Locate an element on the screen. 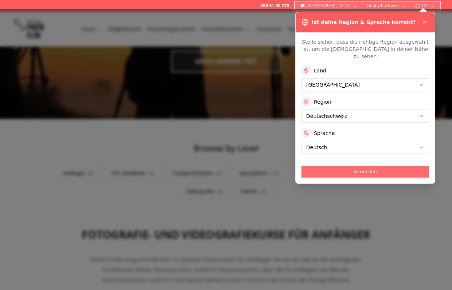 The width and height of the screenshot is (452, 290). h3: Ist deine Region & Sprache korrekt? is located at coordinates (363, 22).